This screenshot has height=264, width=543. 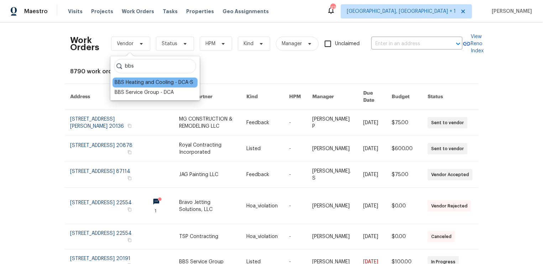 I want to click on th: Due Date, so click(x=372, y=97).